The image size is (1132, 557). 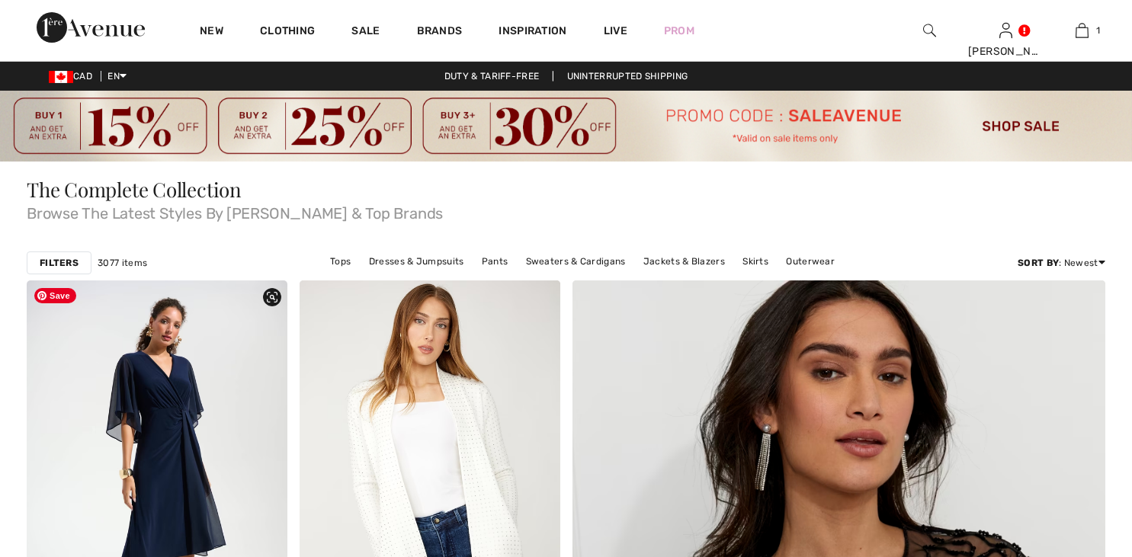 What do you see at coordinates (1061, 263) in the screenshot?
I see `div: : Newest` at bounding box center [1061, 263].